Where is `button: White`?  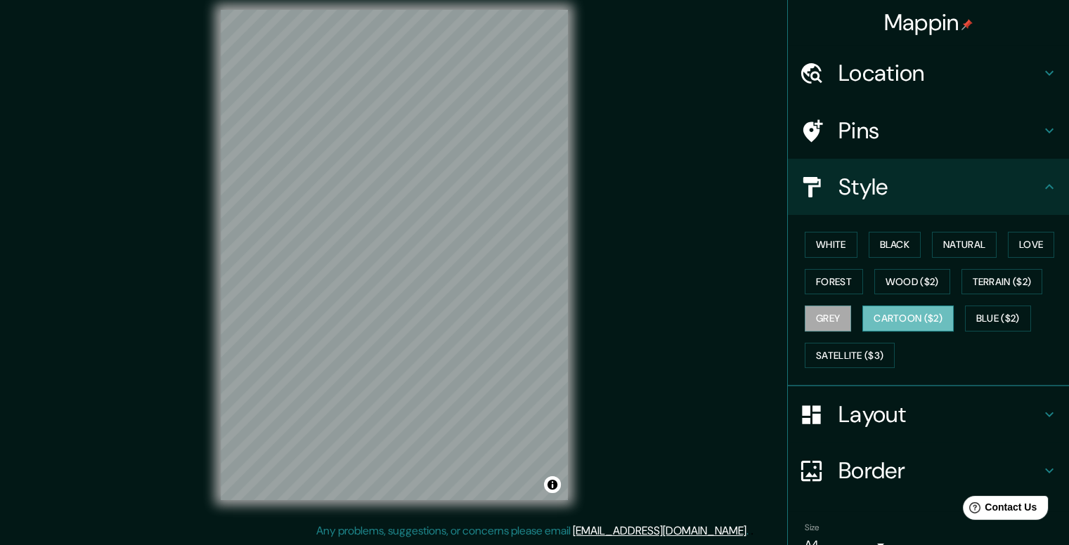
button: White is located at coordinates (831, 245).